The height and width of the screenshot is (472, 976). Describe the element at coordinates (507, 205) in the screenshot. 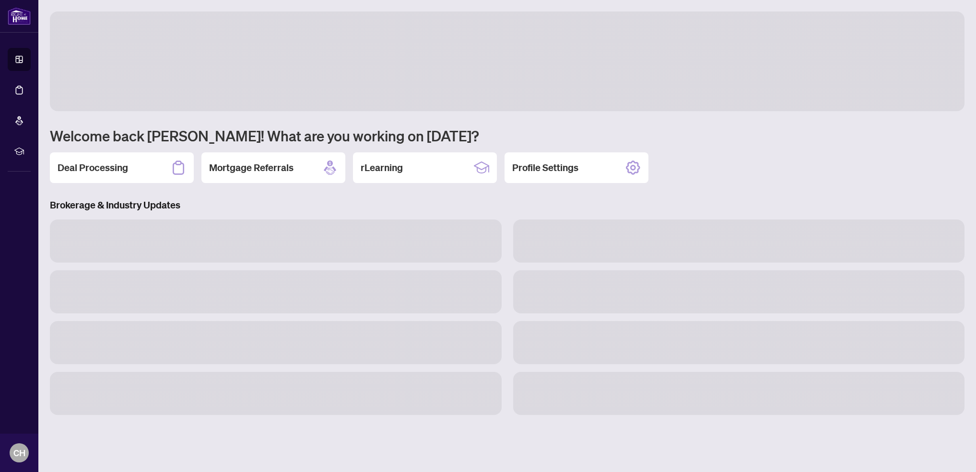

I see `h3: Brokerage & Industry Updates` at that location.